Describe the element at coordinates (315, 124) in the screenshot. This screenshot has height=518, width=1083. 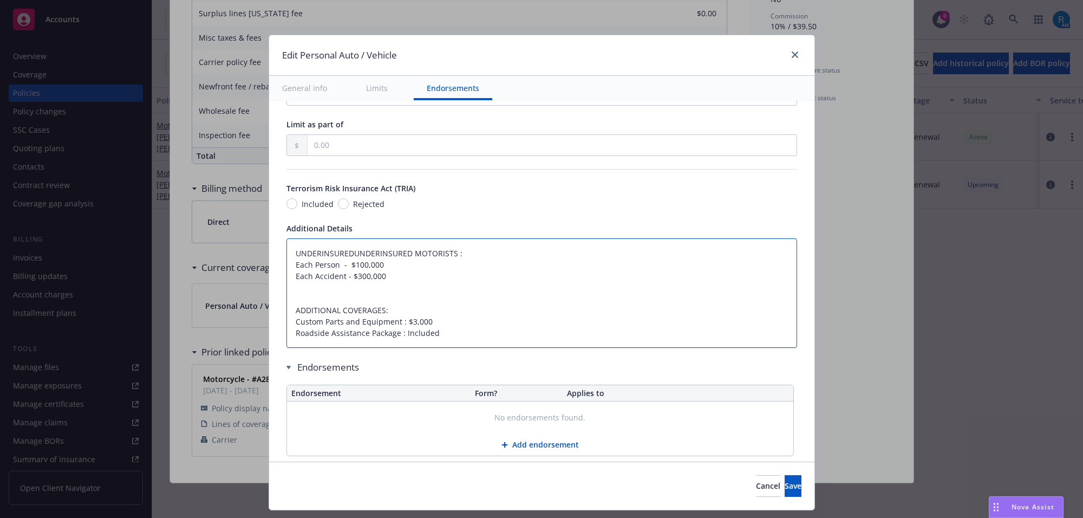
I see `span: Limit as part of` at that location.